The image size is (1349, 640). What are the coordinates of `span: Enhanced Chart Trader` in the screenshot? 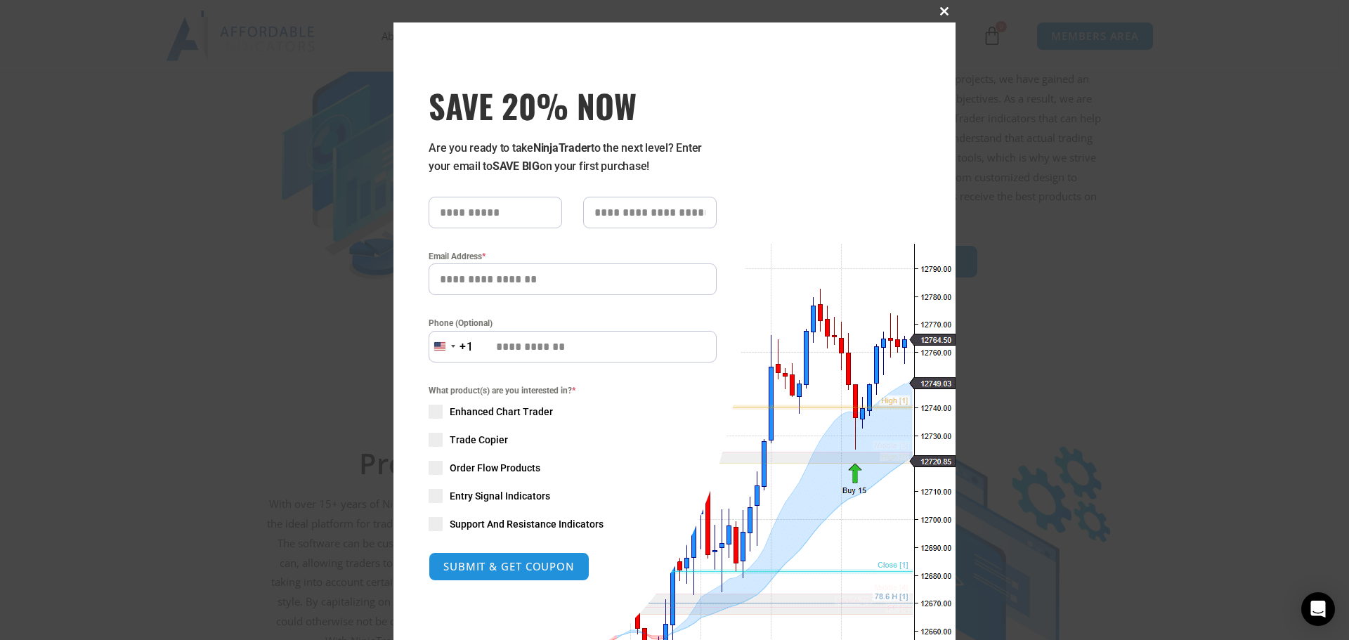 It's located at (501, 412).